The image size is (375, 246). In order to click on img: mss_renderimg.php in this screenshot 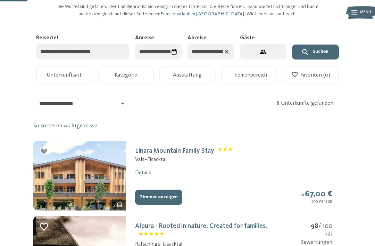, I will do `click(80, 175)`.